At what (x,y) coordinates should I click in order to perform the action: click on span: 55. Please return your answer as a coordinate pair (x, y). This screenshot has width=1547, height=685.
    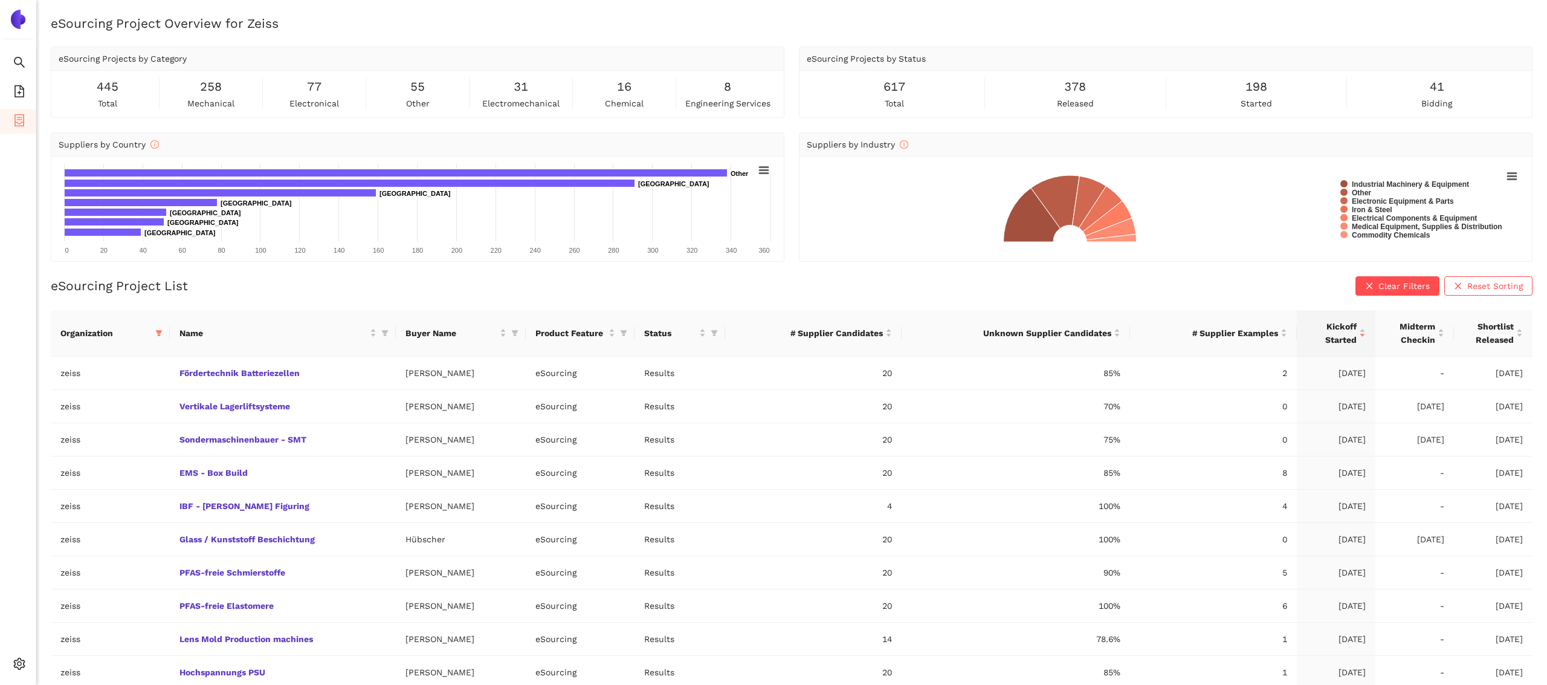
    Looking at the image, I should click on (417, 86).